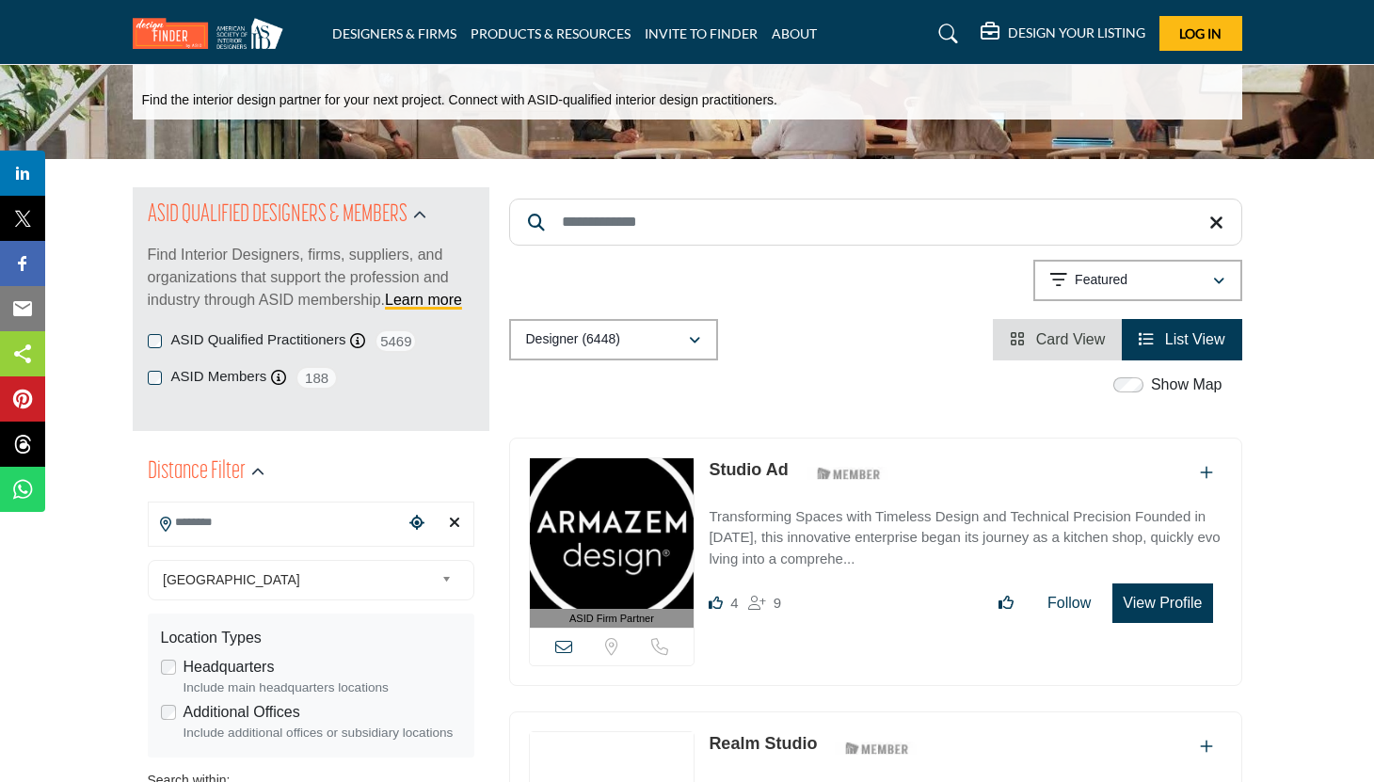  Describe the element at coordinates (1187, 385) in the screenshot. I see `label: Show Map` at that location.